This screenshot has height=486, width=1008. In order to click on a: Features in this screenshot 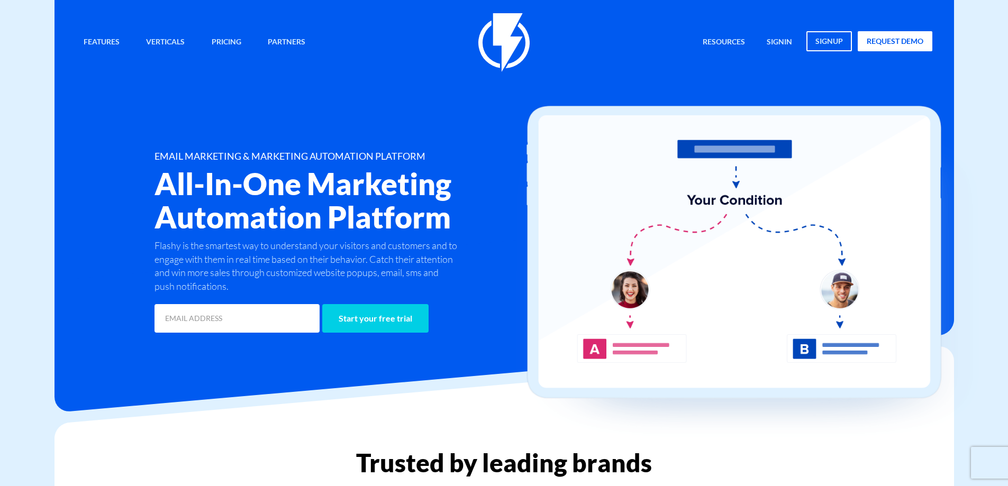, I will do `click(102, 42)`.